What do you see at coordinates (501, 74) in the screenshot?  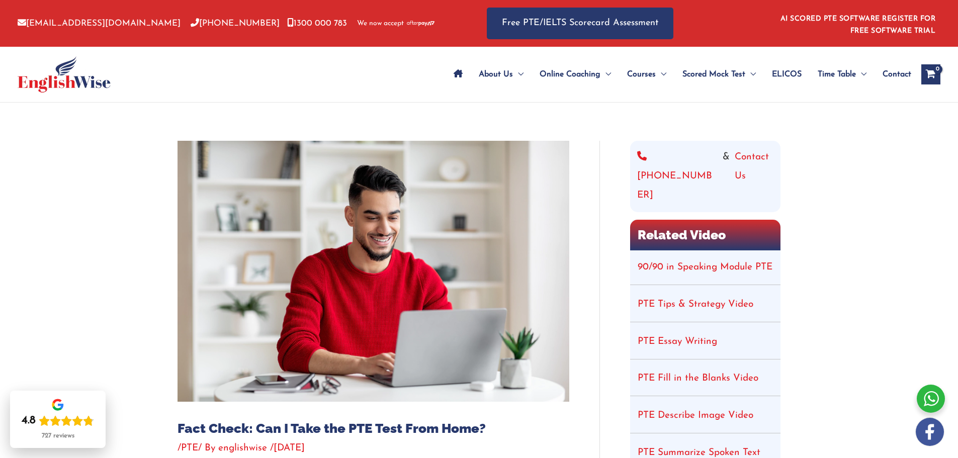 I see `a: About UsMenu Toggle` at bounding box center [501, 74].